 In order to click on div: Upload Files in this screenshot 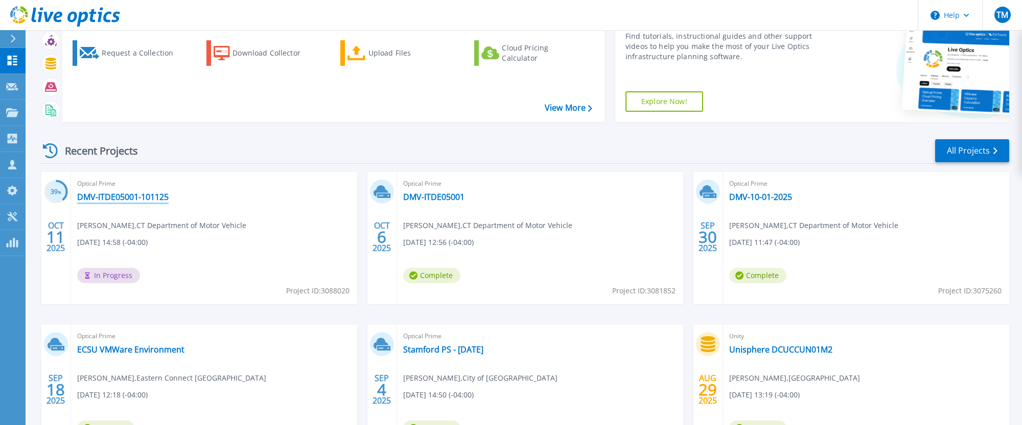, I will do `click(409, 53)`.